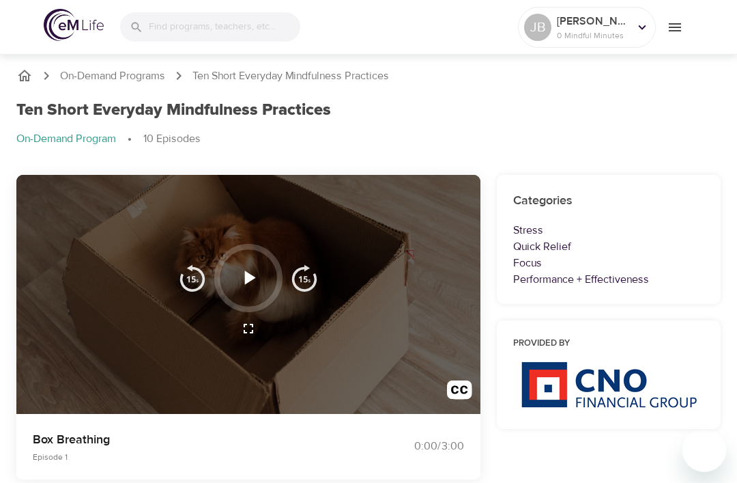 This screenshot has height=483, width=737. Describe the element at coordinates (459, 393) in the screenshot. I see `button: Transcript/Closed Captions (c)` at that location.